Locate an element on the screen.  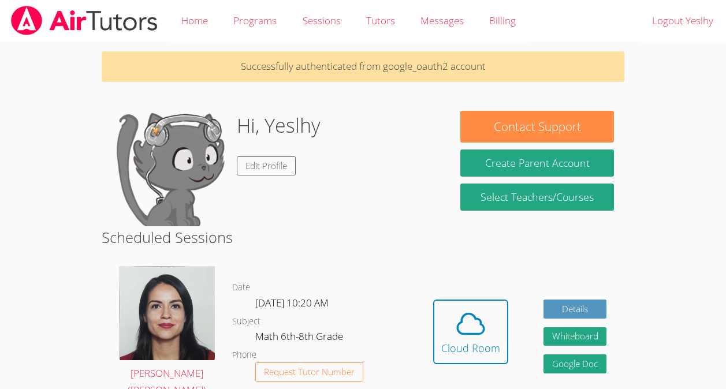
img: default.png is located at coordinates (170, 169).